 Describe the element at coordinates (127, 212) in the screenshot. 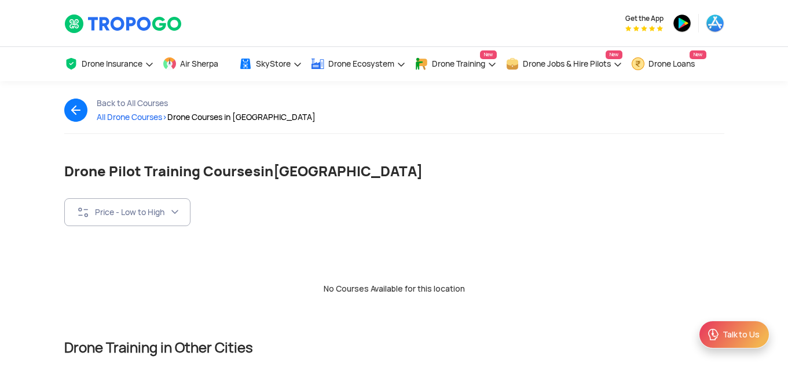

I see `button: Price - Low to High` at that location.